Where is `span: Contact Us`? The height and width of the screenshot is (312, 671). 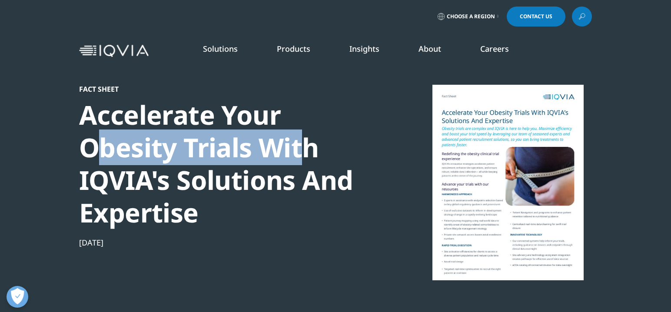 span: Contact Us is located at coordinates (536, 17).